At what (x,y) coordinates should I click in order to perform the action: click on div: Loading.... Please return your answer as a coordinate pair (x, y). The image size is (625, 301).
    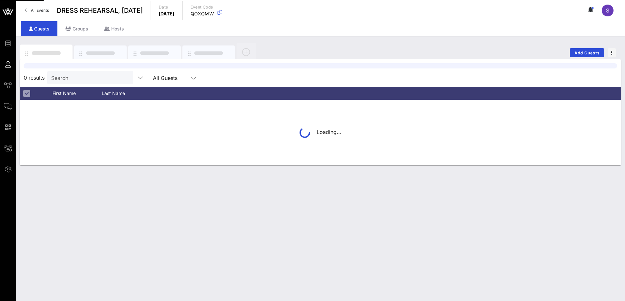
    Looking at the image, I should click on (320, 133).